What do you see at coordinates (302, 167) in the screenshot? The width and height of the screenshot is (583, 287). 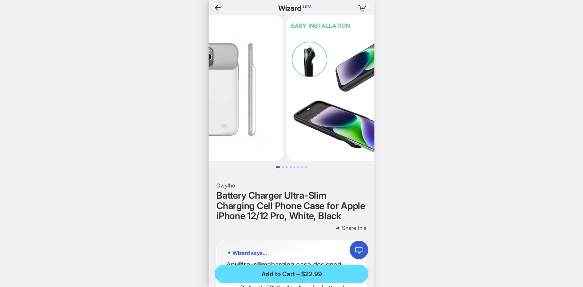 I see `button: Go to slide 7` at bounding box center [302, 167].